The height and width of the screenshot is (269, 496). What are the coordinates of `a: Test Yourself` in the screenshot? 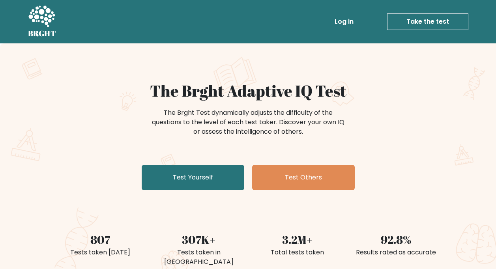 It's located at (193, 177).